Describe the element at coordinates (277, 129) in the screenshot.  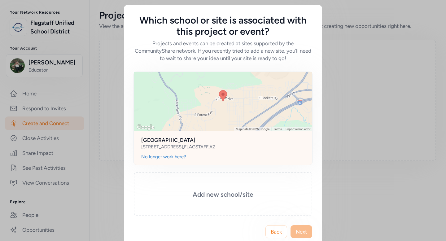
I see `a: Terms (opens in new tab)` at that location.